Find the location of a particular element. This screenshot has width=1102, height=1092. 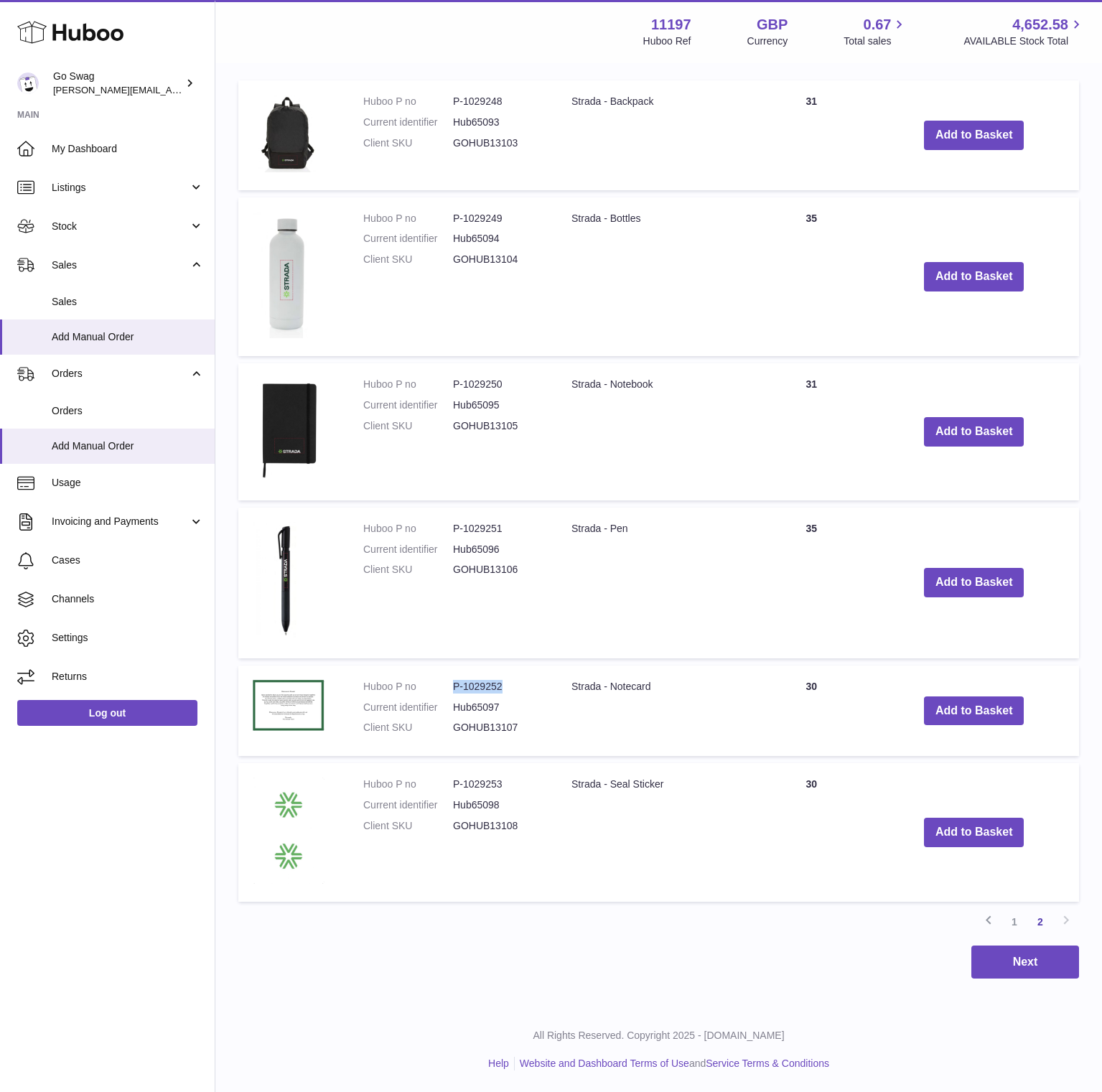

dd: Hub65094 is located at coordinates (498, 238).